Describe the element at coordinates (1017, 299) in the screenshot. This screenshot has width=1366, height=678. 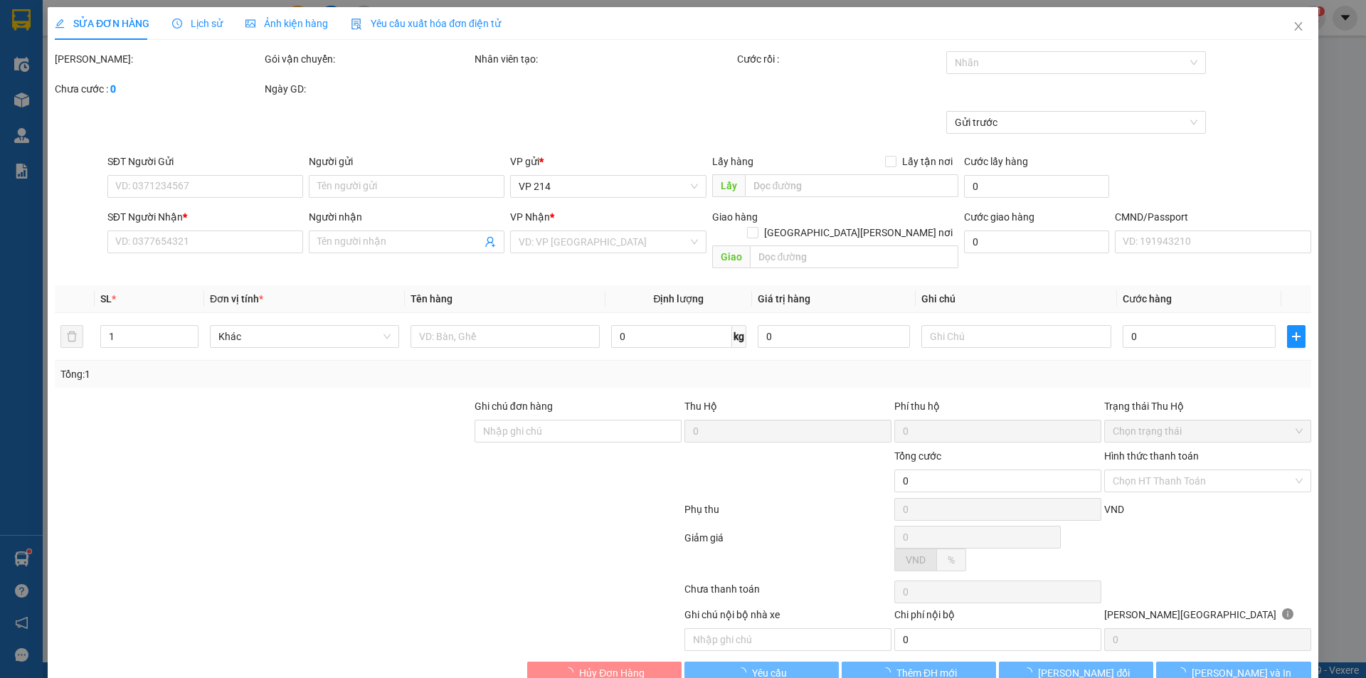
I see `th: Ghi chú` at that location.